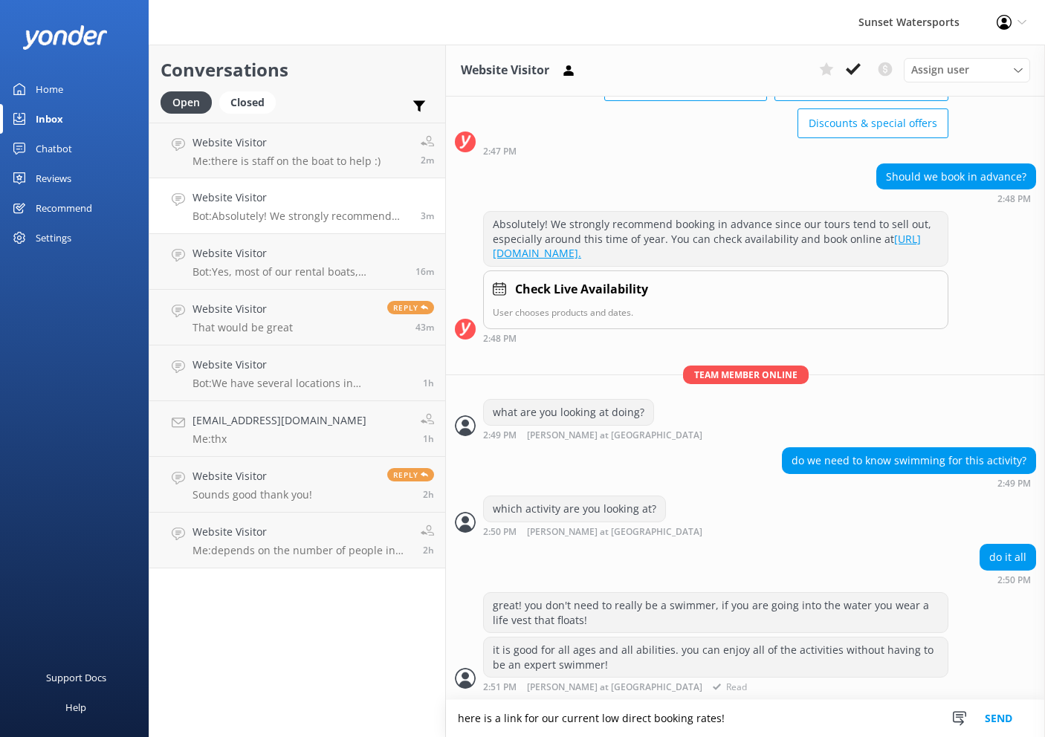 Image resolution: width=1045 pixels, height=737 pixels. I want to click on span: Assign user, so click(940, 70).